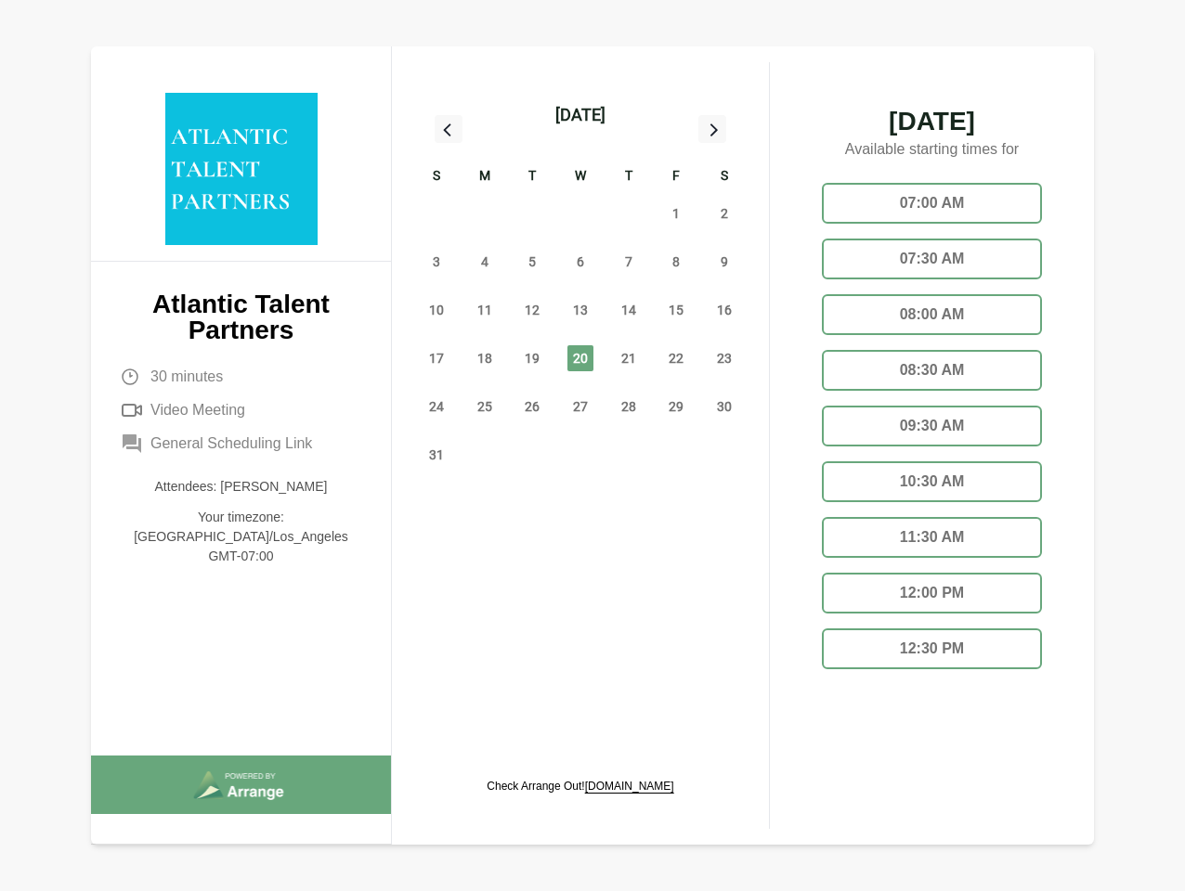 The width and height of the screenshot is (1185, 891). Describe the element at coordinates (931, 370) in the screenshot. I see `div: 08:30 AM` at that location.